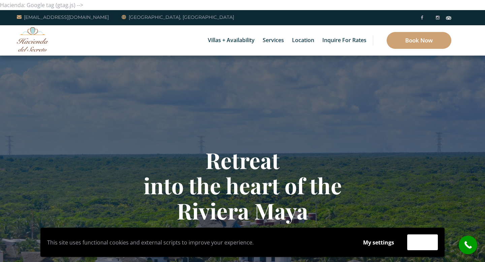 The width and height of the screenshot is (485, 262). I want to click on a: call, so click(468, 245).